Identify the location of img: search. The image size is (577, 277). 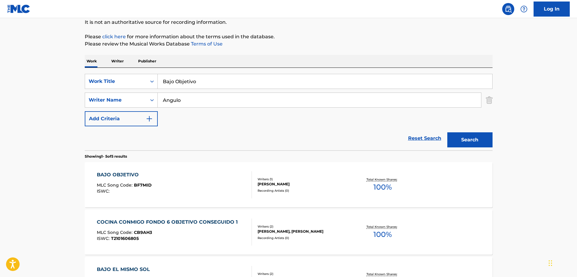
(508, 9).